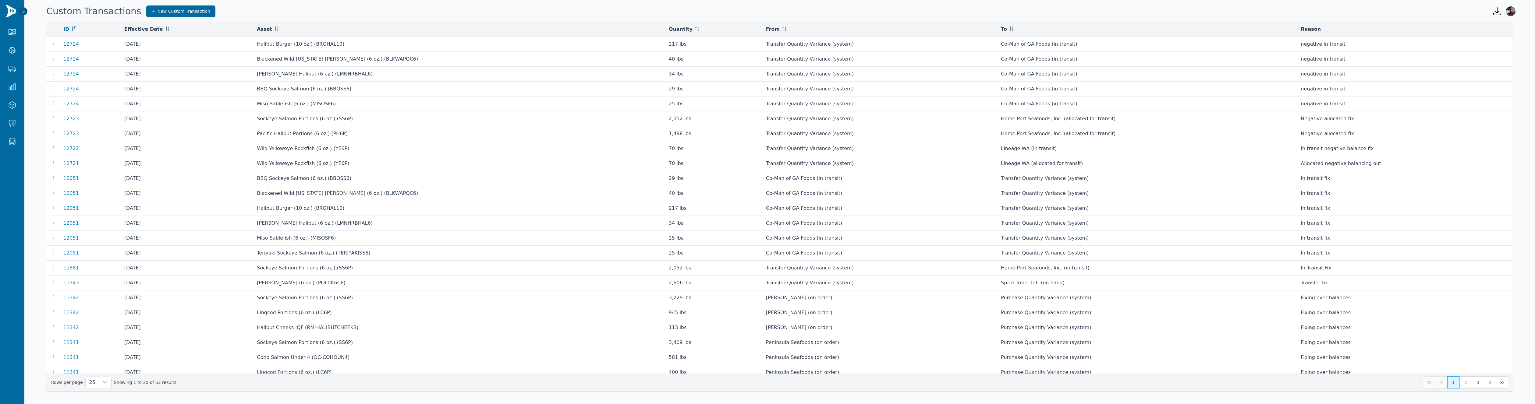 This screenshot has height=404, width=1535. Describe the element at coordinates (1453, 383) in the screenshot. I see `button: Page 1` at that location.